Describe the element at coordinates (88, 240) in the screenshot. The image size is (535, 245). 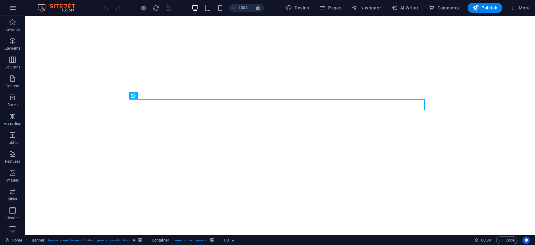
I see `span: . banner .preset-banner-v3-default .parallax .parallax-fixed` at that location.